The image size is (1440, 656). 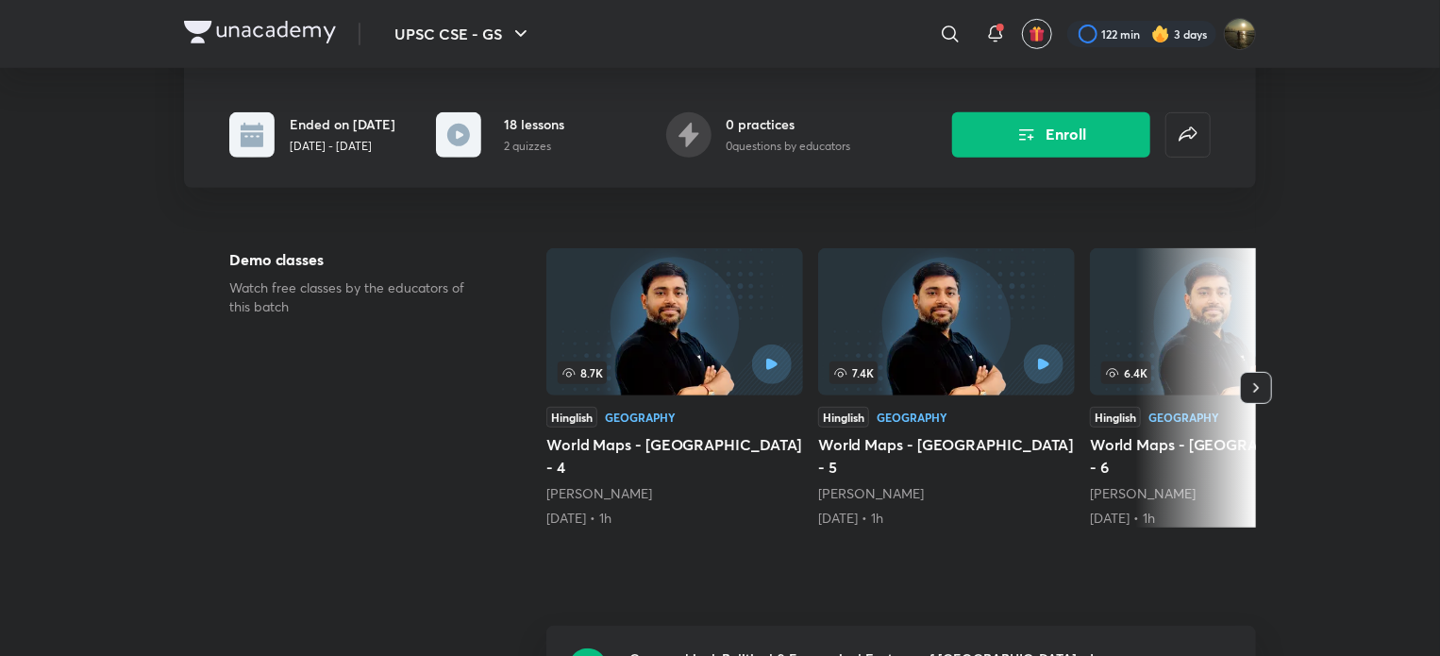 I want to click on h6: 18 lessons, so click(x=534, y=124).